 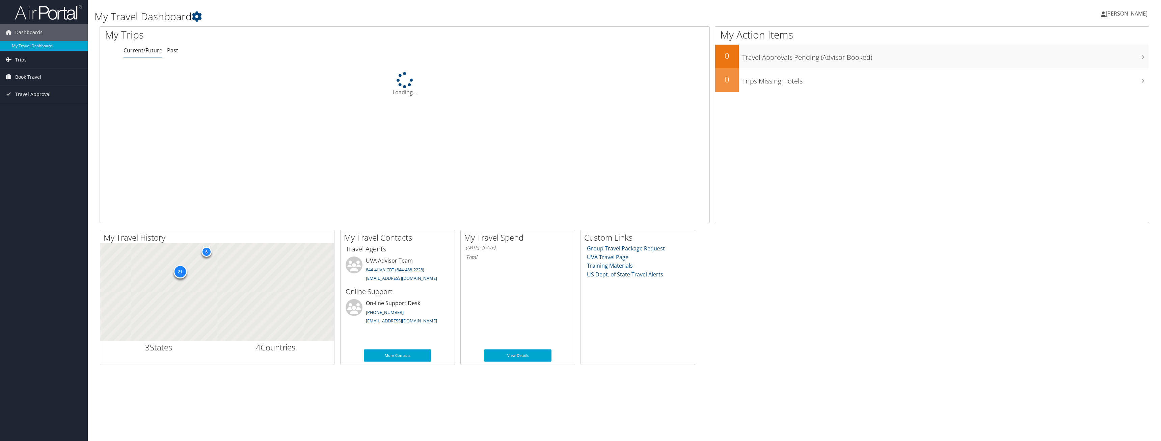 What do you see at coordinates (608, 257) in the screenshot?
I see `a: UVA Travel Page` at bounding box center [608, 257].